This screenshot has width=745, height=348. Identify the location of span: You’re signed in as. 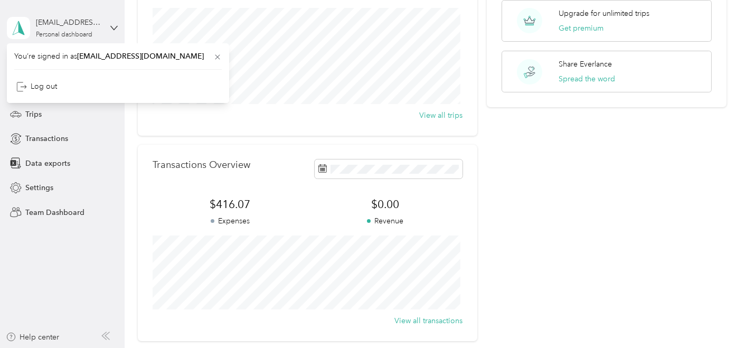
(118, 56).